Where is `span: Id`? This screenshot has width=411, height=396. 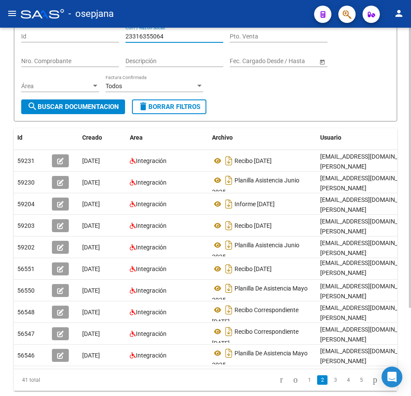
span: Id is located at coordinates (20, 138).